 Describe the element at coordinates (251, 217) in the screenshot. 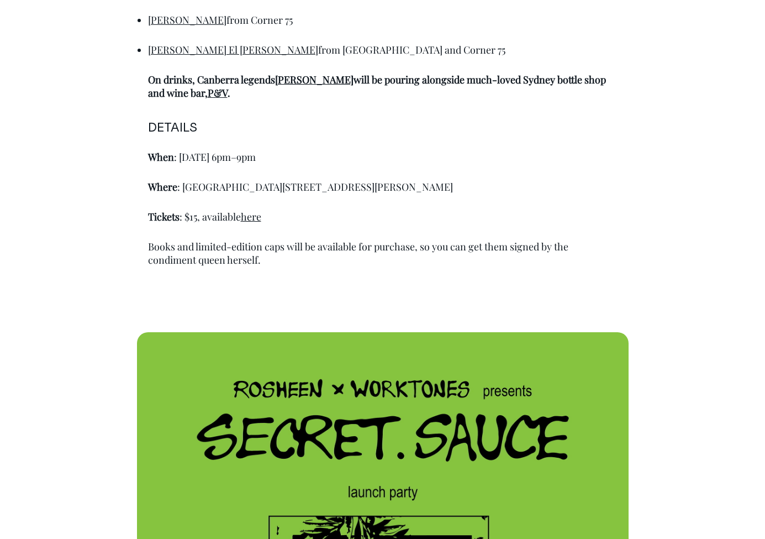

I see `a: here` at that location.